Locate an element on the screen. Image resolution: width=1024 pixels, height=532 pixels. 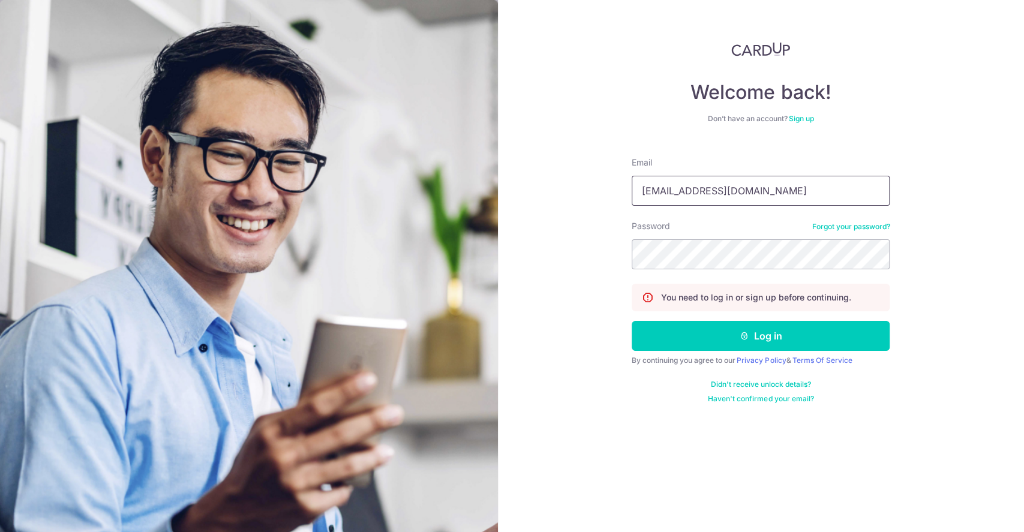
div: By continuing you agree to our & is located at coordinates (760, 360).